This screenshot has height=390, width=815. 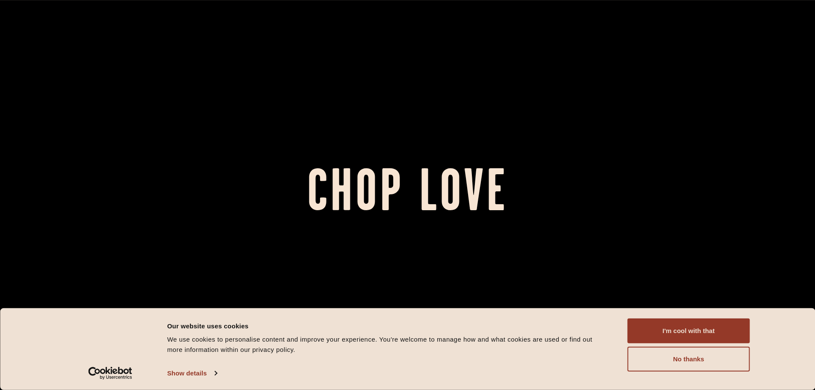 What do you see at coordinates (689, 359) in the screenshot?
I see `button: No thanks` at bounding box center [689, 359].